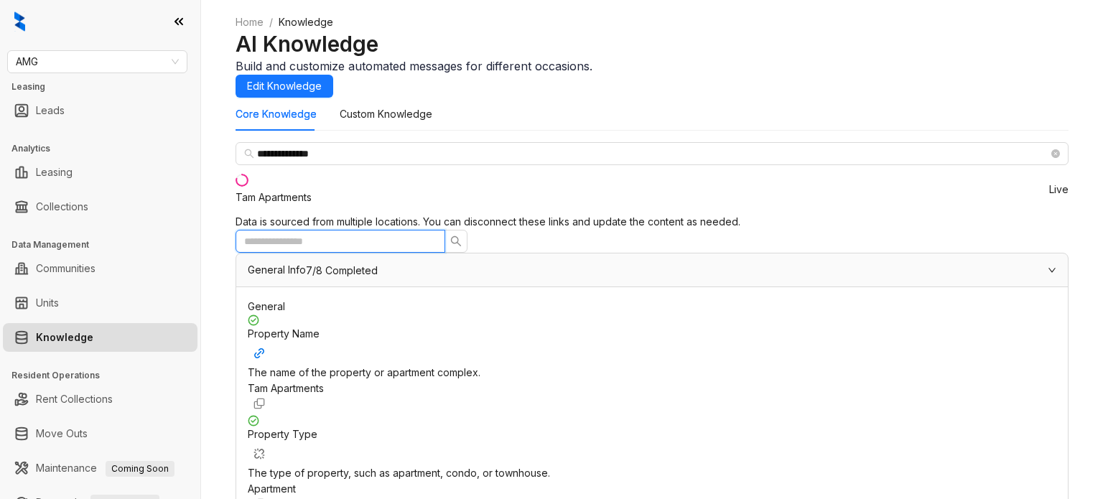 This screenshot has height=499, width=1103. I want to click on div: Custom Knowledge, so click(385, 114).